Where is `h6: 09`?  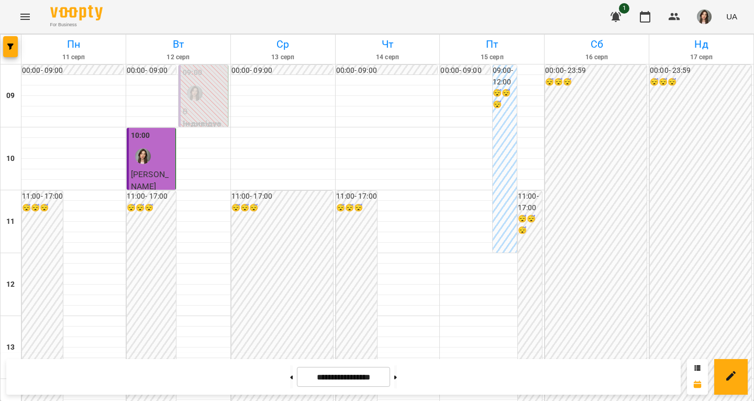 h6: 09 is located at coordinates (10, 96).